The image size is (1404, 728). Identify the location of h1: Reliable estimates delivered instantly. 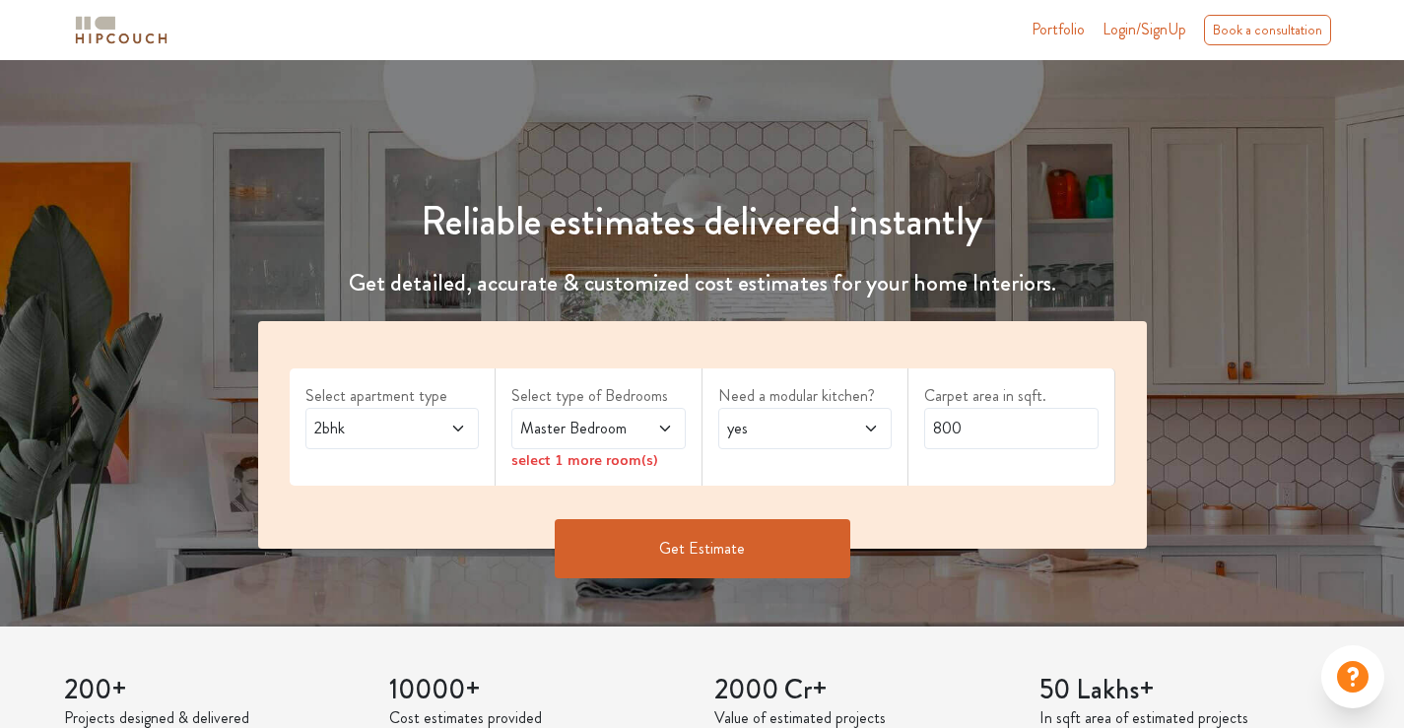
(702, 222).